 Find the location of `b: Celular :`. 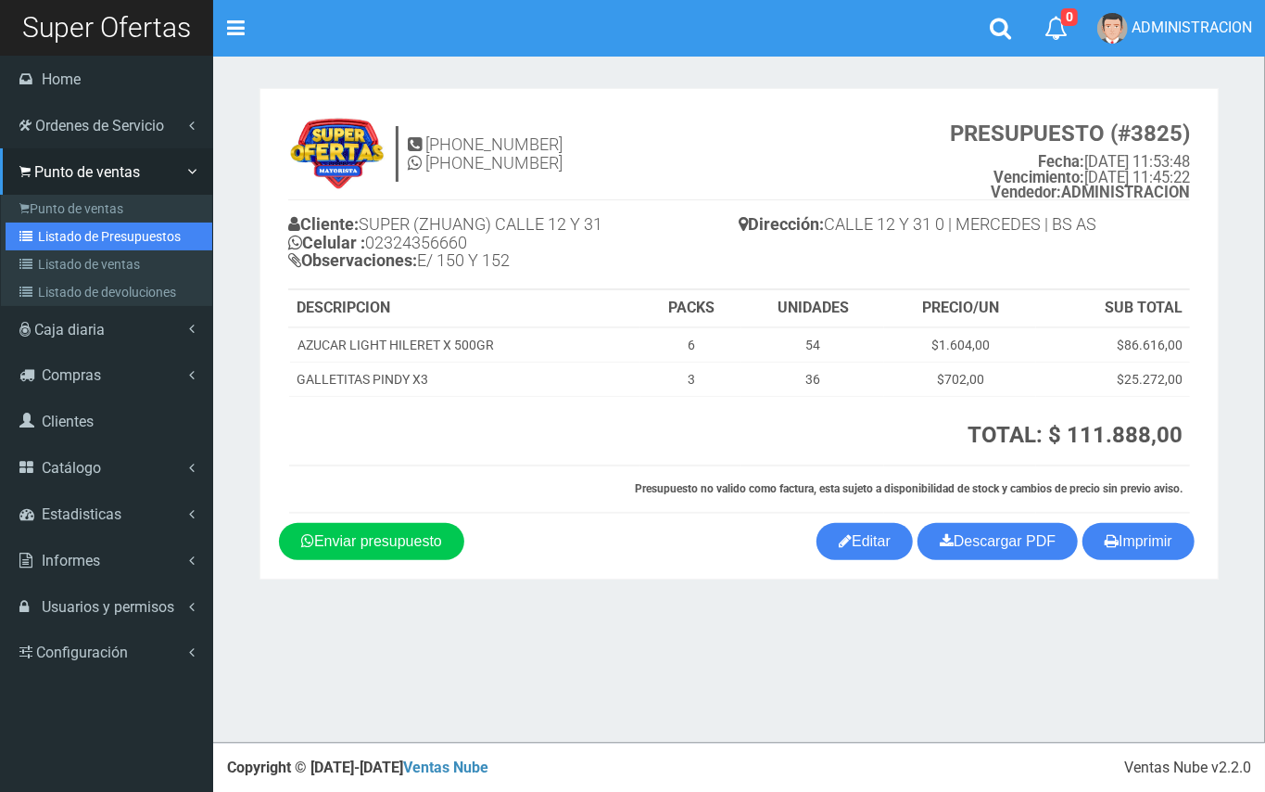

b: Celular : is located at coordinates (326, 242).